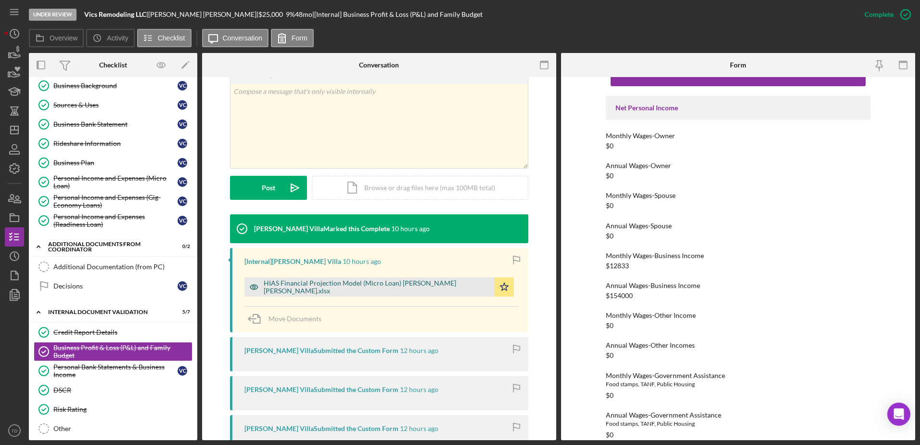  I want to click on div: 5 / 7, so click(181, 312).